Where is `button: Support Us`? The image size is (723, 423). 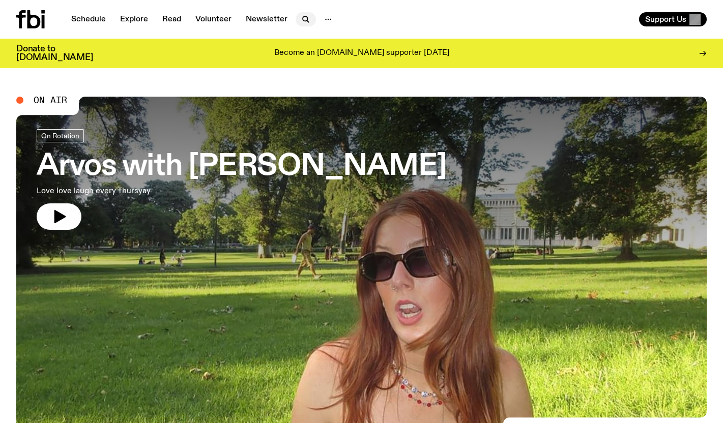 button: Support Us is located at coordinates (673, 19).